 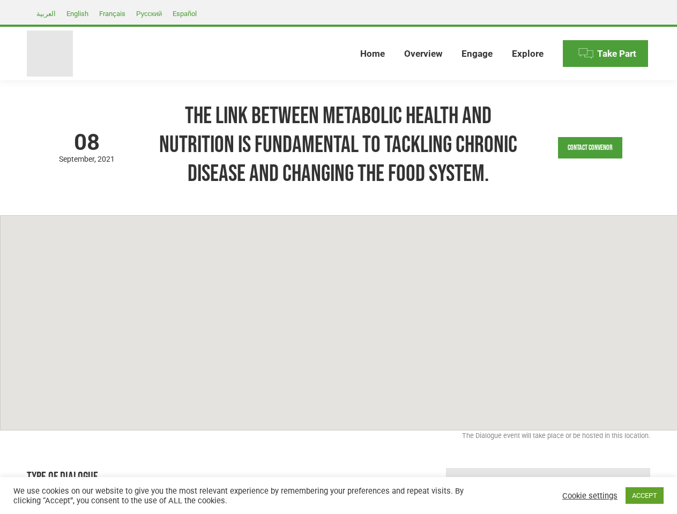 I want to click on span: Español, so click(x=184, y=13).